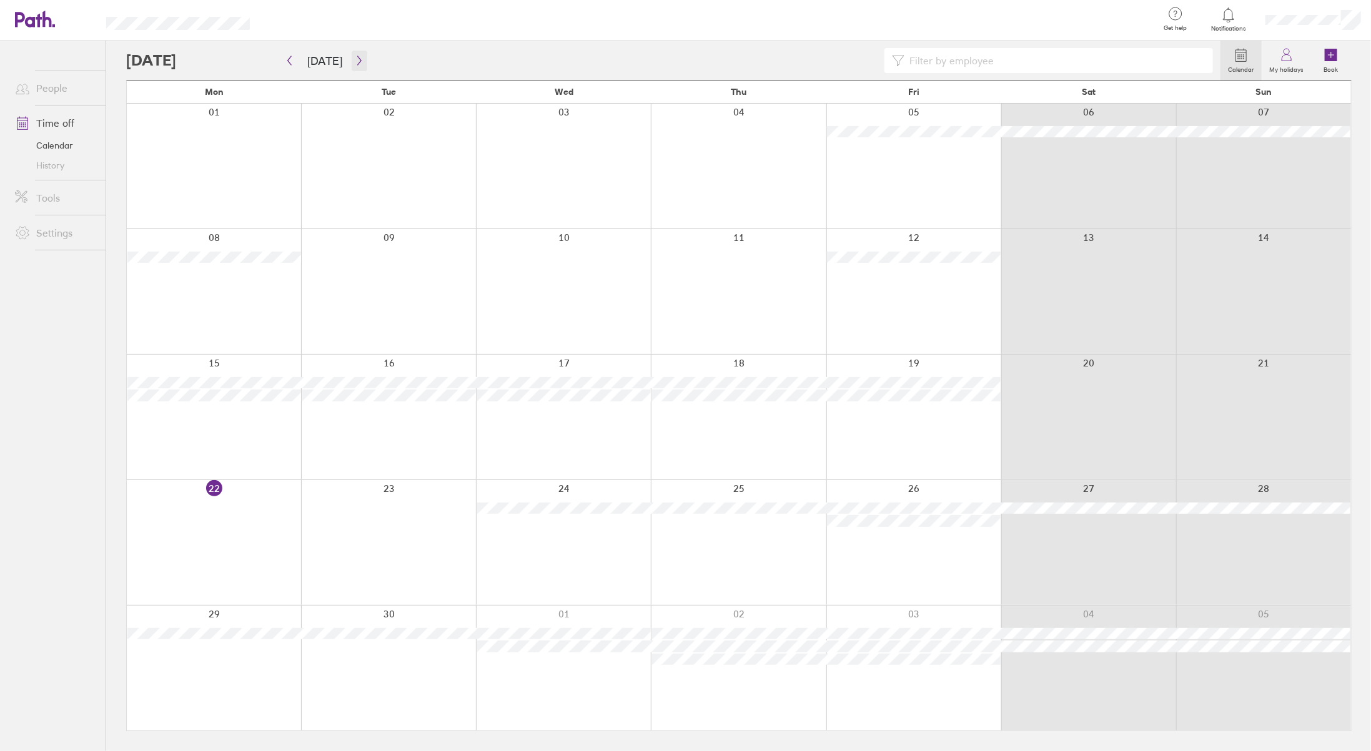 This screenshot has height=751, width=1371. I want to click on a: Settings, so click(55, 233).